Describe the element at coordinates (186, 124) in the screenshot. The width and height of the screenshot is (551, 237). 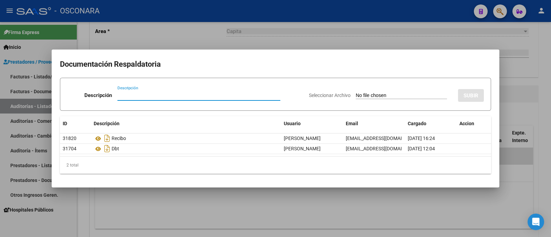
I see `datatable-header-cell: Descripción` at that location.